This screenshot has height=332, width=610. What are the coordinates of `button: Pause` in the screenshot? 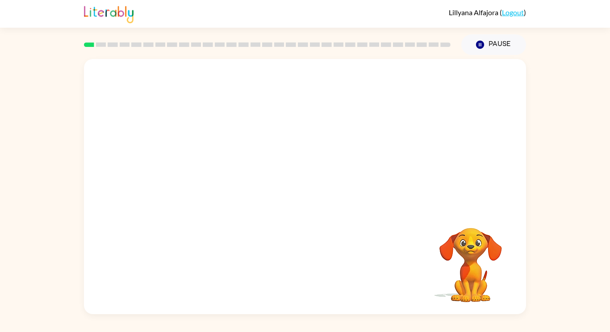 It's located at (493, 45).